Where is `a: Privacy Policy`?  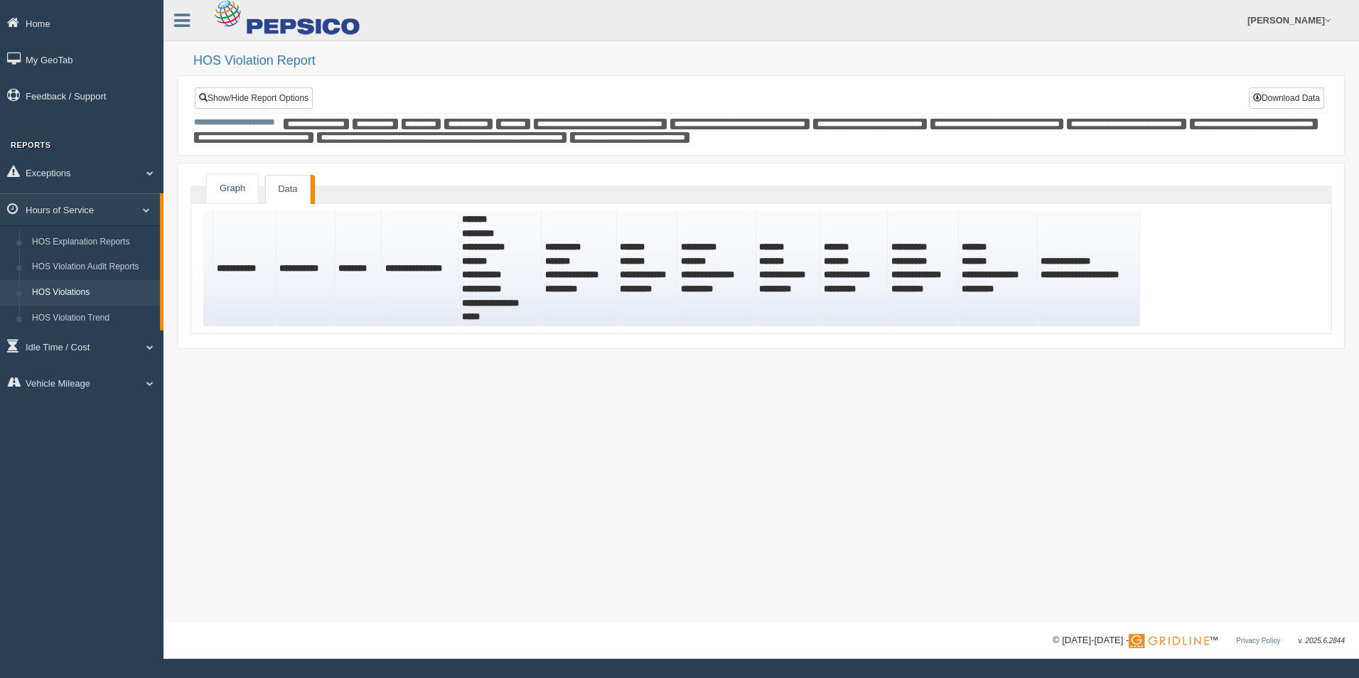
a: Privacy Policy is located at coordinates (1258, 640).